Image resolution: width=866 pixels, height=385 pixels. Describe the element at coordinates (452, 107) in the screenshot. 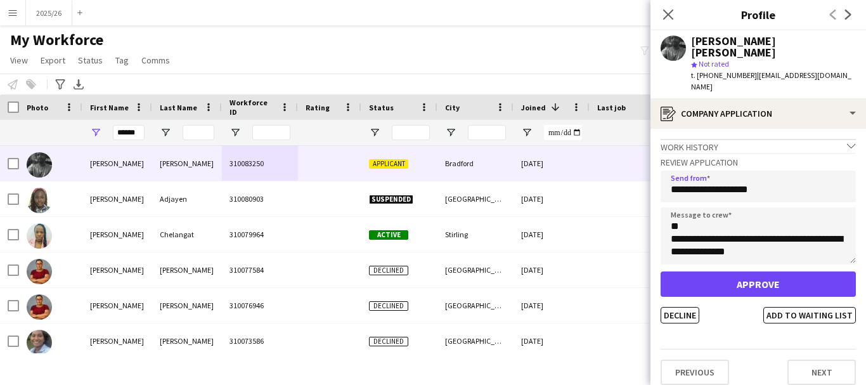

I see `span: City` at that location.